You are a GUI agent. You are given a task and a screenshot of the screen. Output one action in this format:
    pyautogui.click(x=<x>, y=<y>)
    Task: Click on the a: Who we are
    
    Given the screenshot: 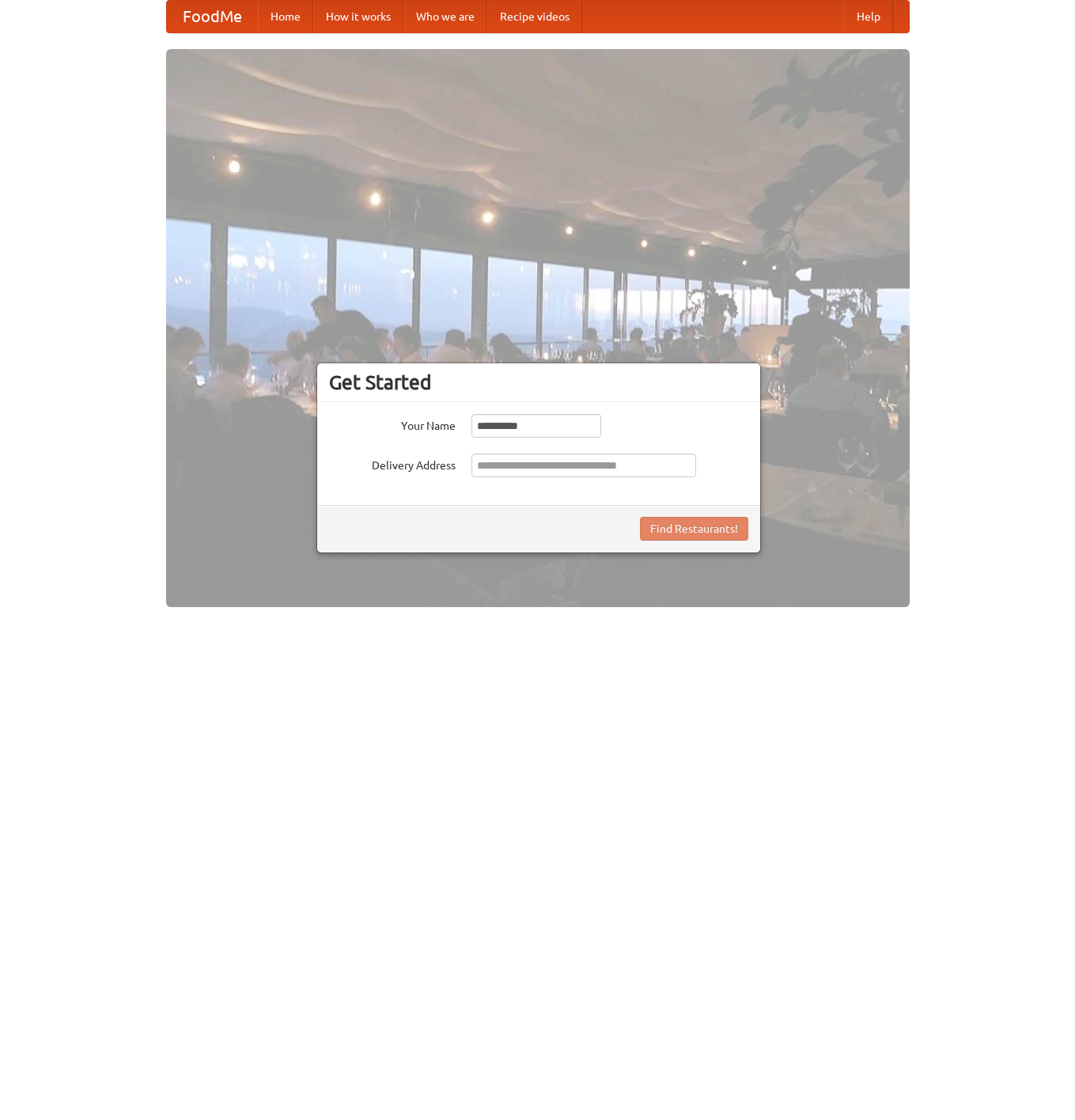 What is the action you would take?
    pyautogui.click(x=446, y=17)
    